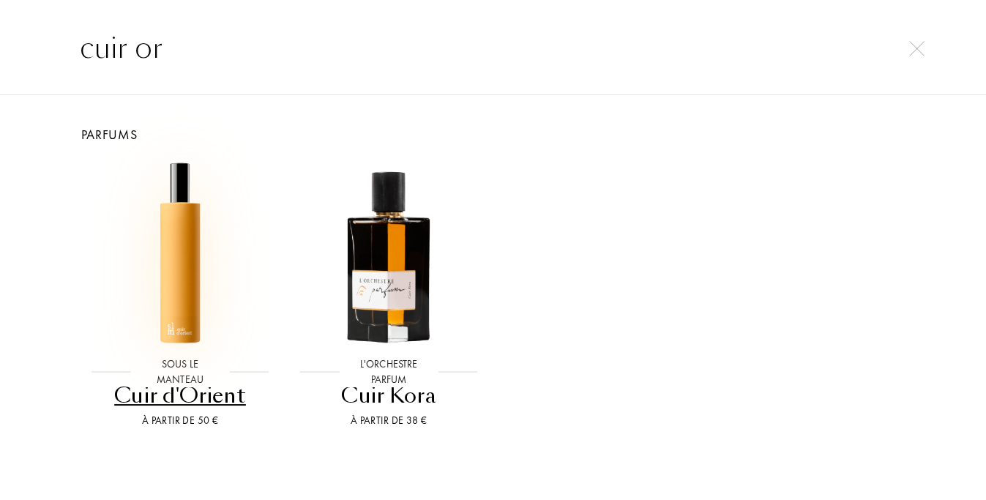 The height and width of the screenshot is (500, 986). Describe the element at coordinates (493, 48) in the screenshot. I see `input: Rechercher` at that location.